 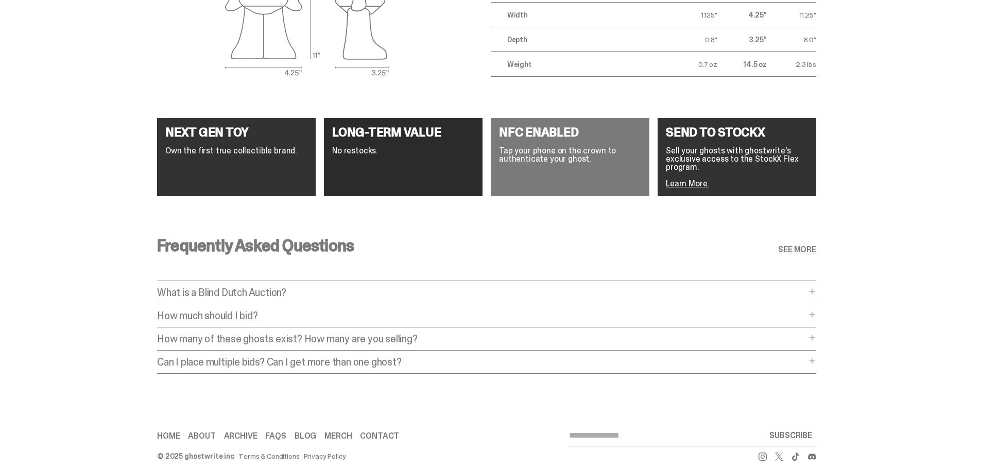 I want to click on td: 0.7 oz, so click(x=693, y=64).